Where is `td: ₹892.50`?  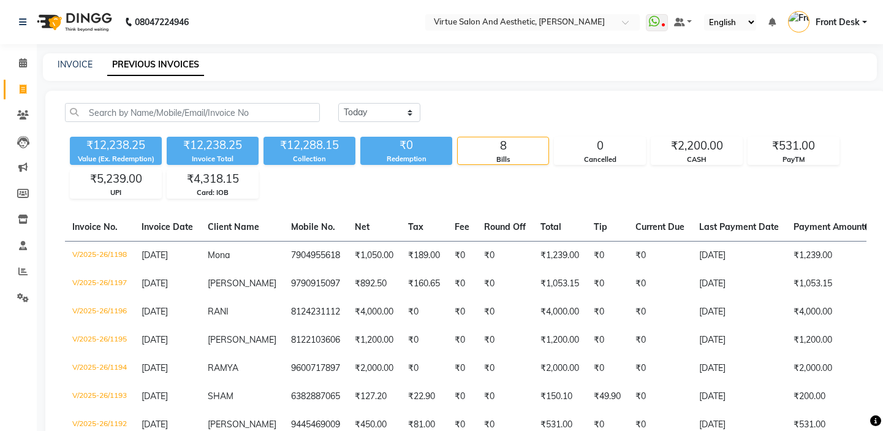 td: ₹892.50 is located at coordinates (374, 284).